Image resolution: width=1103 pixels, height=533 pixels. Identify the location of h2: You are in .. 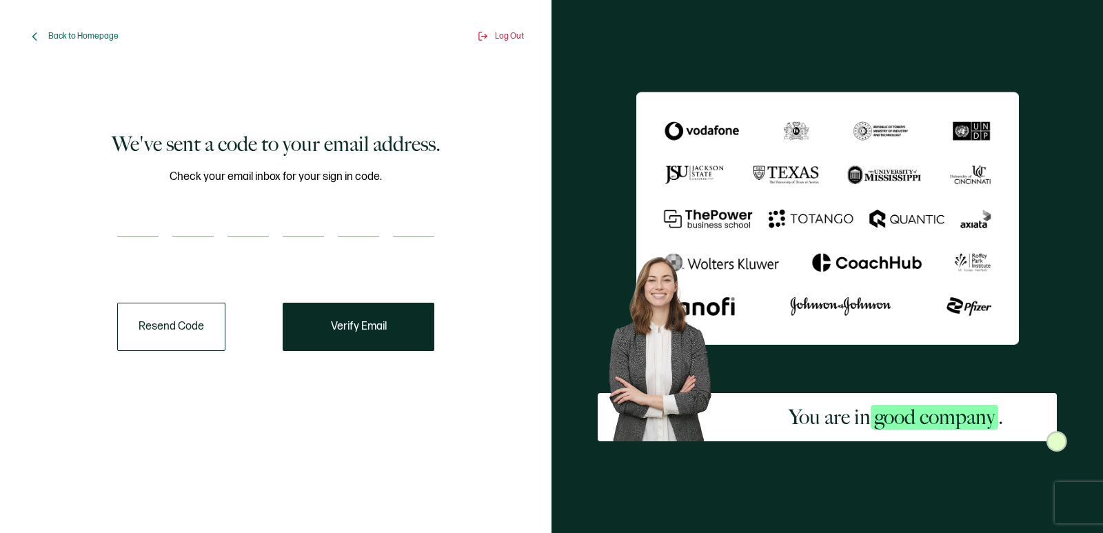
(896, 417).